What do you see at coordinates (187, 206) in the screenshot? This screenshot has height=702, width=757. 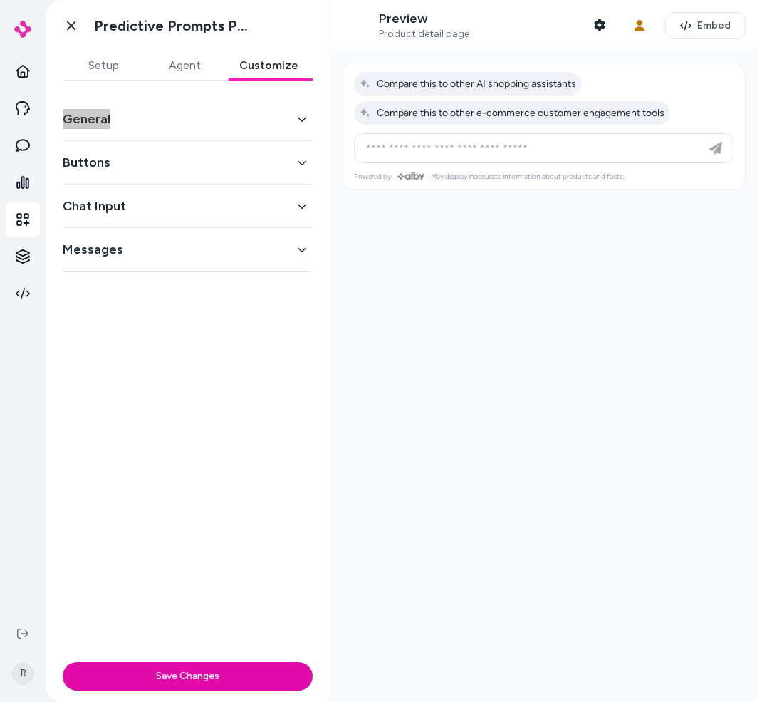 I see `button: Chat Input` at bounding box center [187, 206].